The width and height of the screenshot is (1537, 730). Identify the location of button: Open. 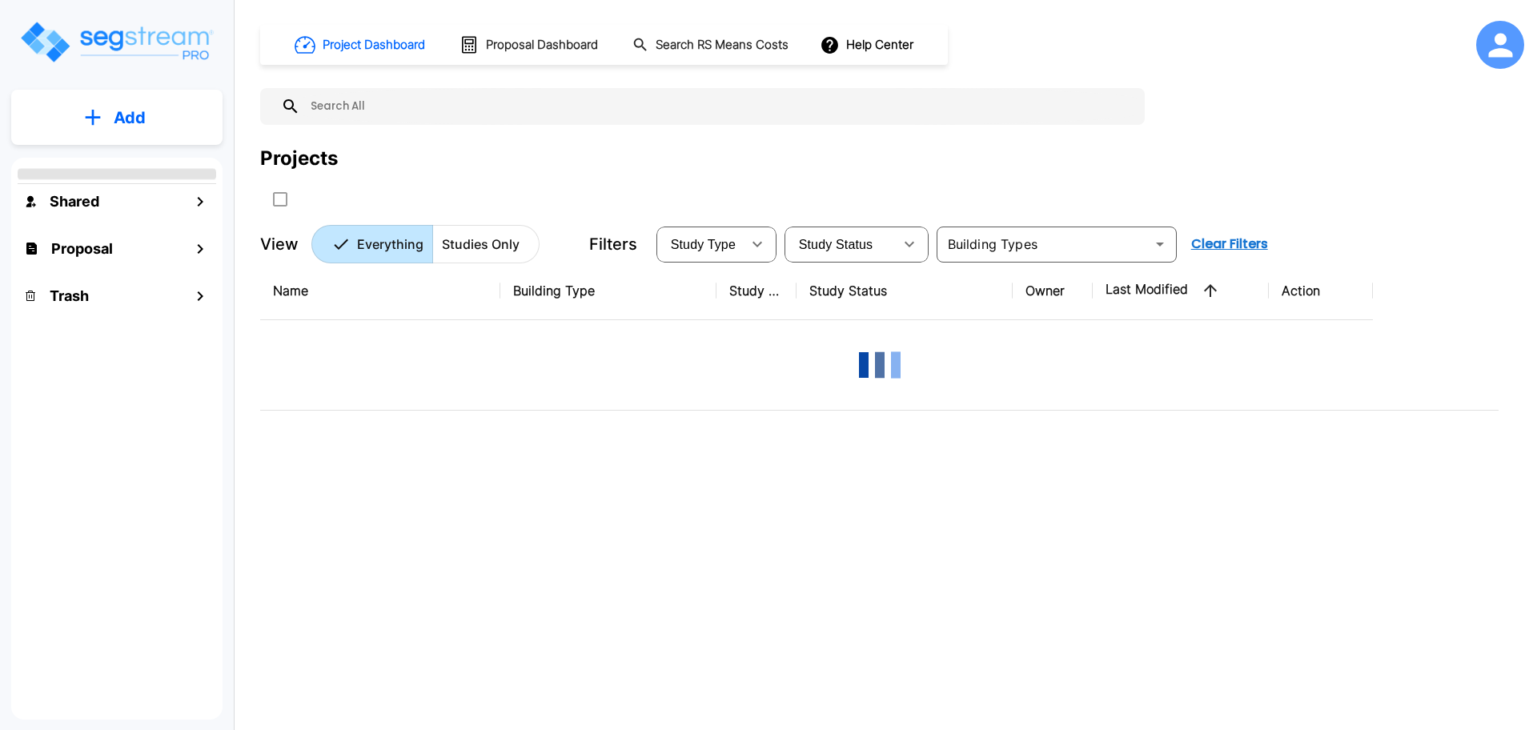
(1160, 244).